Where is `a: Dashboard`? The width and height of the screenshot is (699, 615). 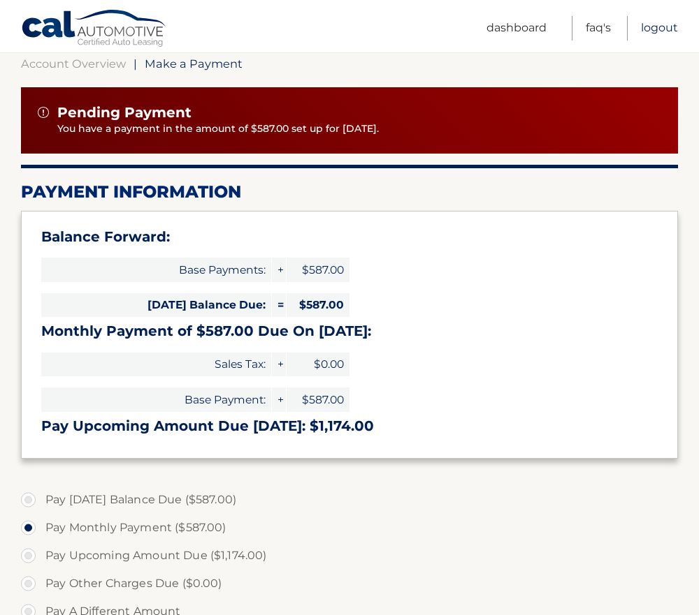 a: Dashboard is located at coordinates (516, 28).